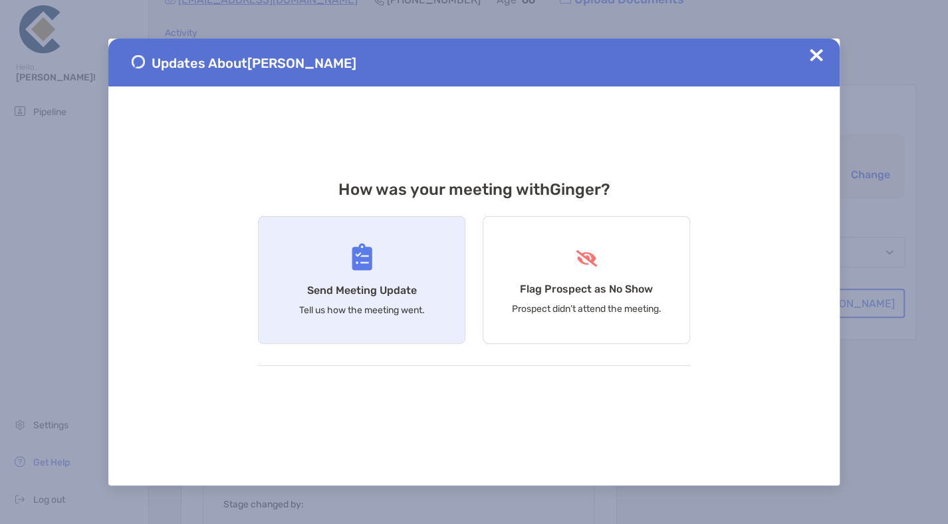  What do you see at coordinates (362, 310) in the screenshot?
I see `p: Tell us how the meeting went.` at bounding box center [362, 310].